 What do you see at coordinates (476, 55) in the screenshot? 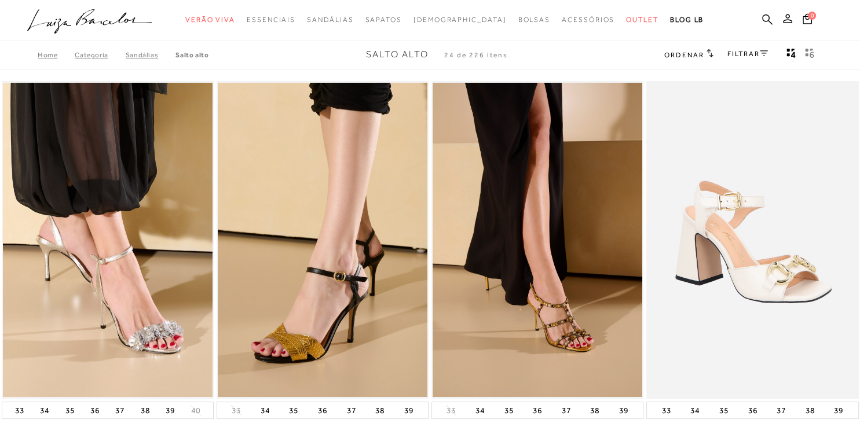
I see `span: 24 de 226 itens` at bounding box center [476, 55].